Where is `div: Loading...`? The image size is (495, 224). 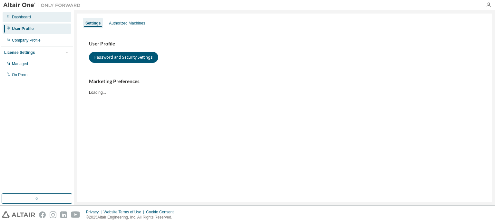
div: Loading... is located at coordinates (285, 86).